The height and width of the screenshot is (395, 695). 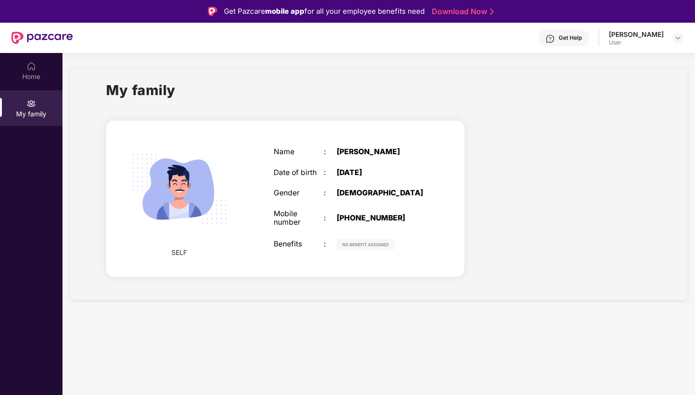 What do you see at coordinates (299, 218) in the screenshot?
I see `div: Mobile number` at bounding box center [299, 218].